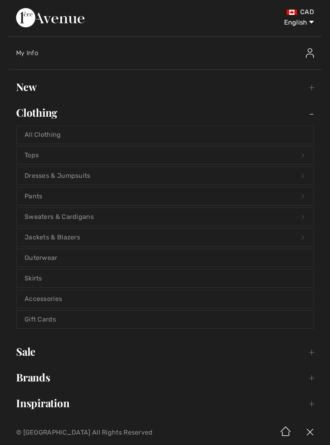 The image size is (330, 445). What do you see at coordinates (165, 278) in the screenshot?
I see `a: Skirts` at bounding box center [165, 278].